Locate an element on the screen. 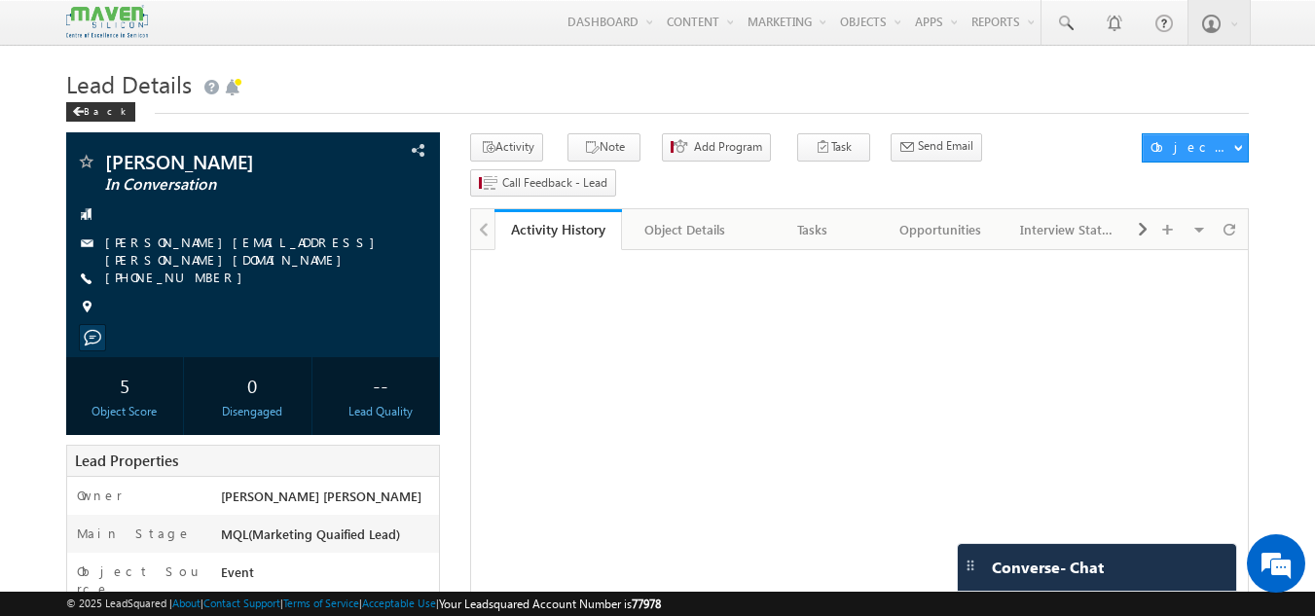 This screenshot has height=616, width=1315. span: In Conversation is located at coordinates (220, 185).